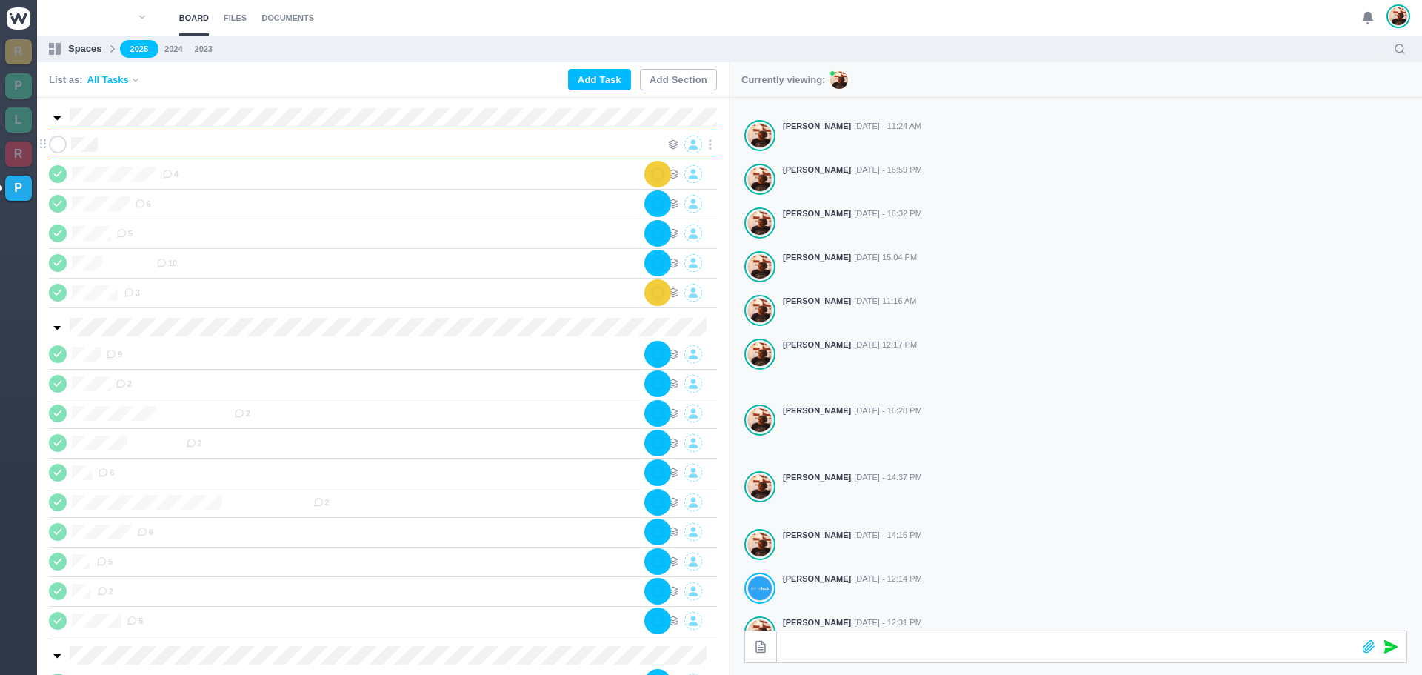  What do you see at coordinates (599, 79) in the screenshot?
I see `button: Add Task` at bounding box center [599, 79].